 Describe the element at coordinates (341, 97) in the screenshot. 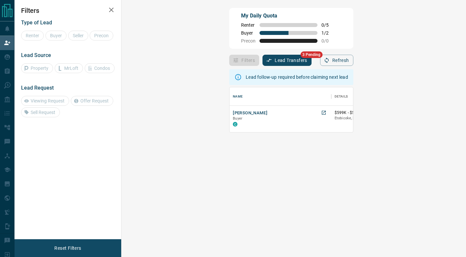

I see `div: Details` at that location.